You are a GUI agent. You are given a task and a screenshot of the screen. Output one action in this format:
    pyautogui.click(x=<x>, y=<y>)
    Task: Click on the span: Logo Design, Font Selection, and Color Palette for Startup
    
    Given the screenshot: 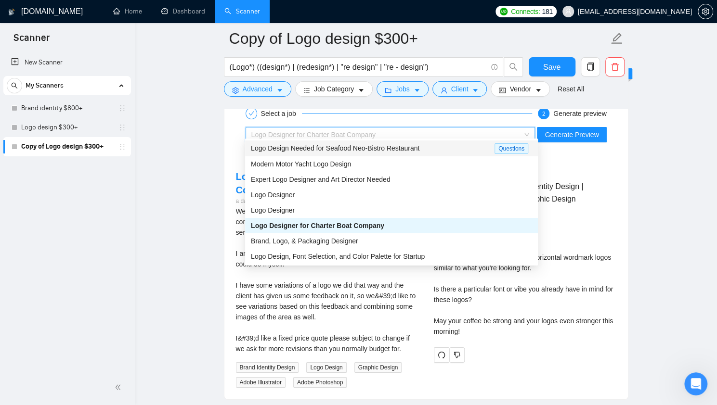 What is the action you would take?
    pyautogui.click(x=337, y=257)
    